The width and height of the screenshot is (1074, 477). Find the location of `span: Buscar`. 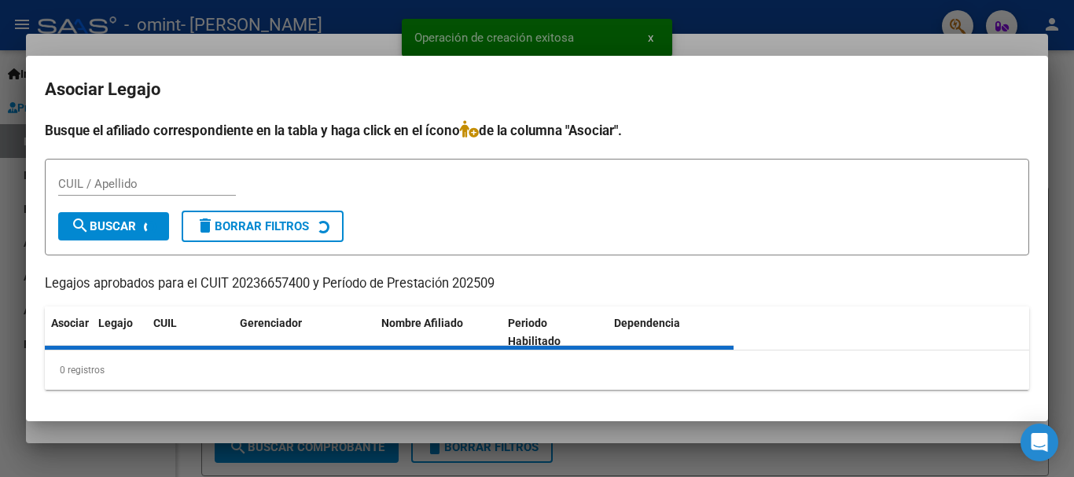

span: Buscar is located at coordinates (103, 226).